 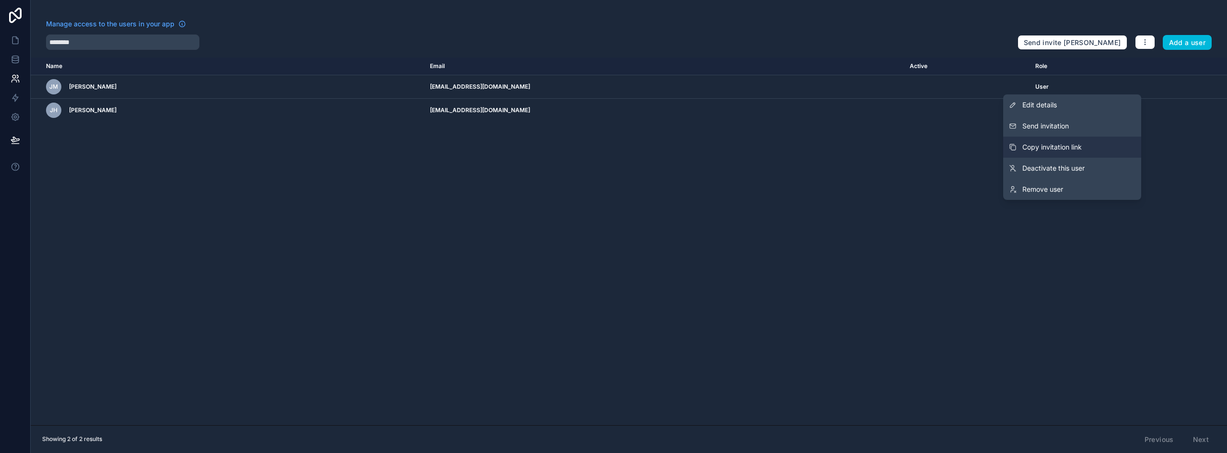 What do you see at coordinates (967, 66) in the screenshot?
I see `th: Active` at bounding box center [967, 66].